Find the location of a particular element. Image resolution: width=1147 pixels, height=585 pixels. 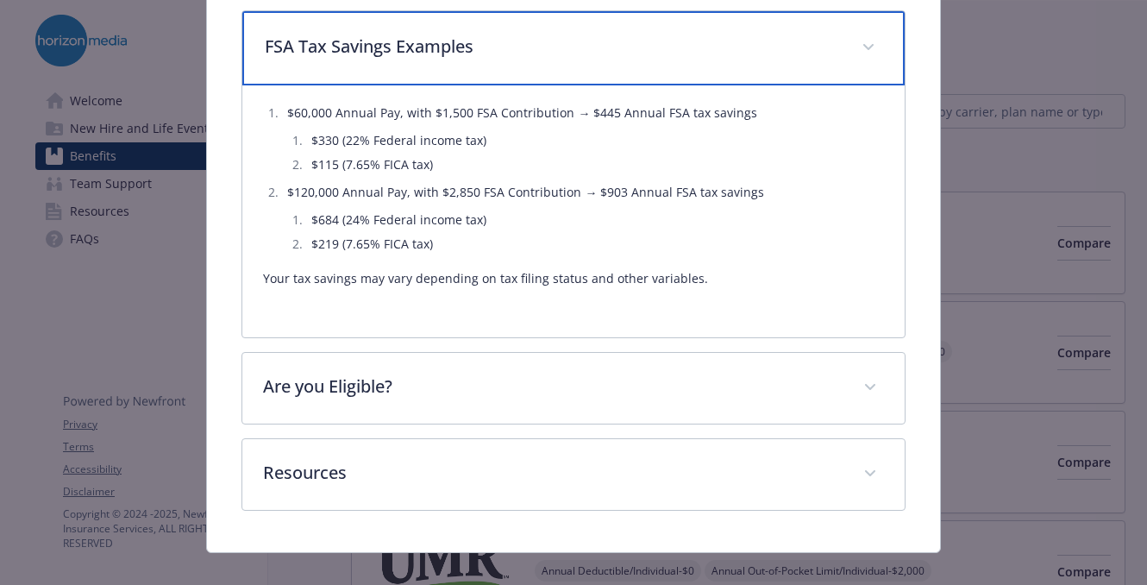

li: $684 (24% Federal income tax) is located at coordinates (594, 220).